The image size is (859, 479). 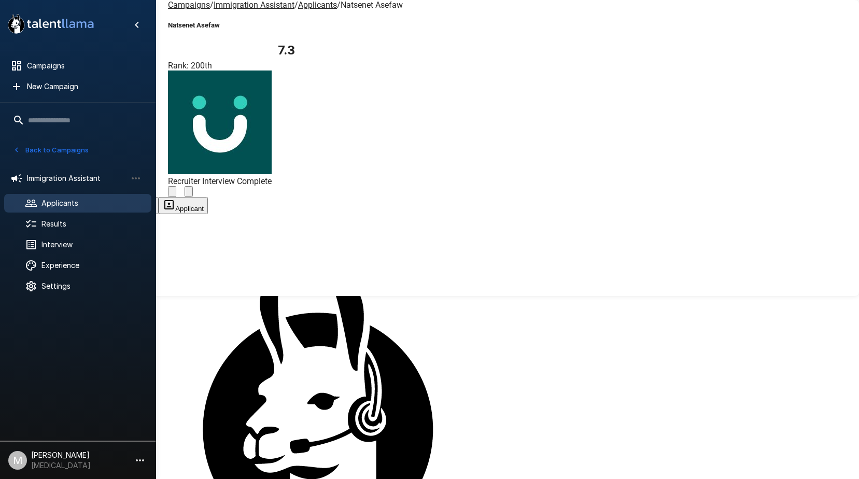 I want to click on b: 7.3, so click(x=286, y=50).